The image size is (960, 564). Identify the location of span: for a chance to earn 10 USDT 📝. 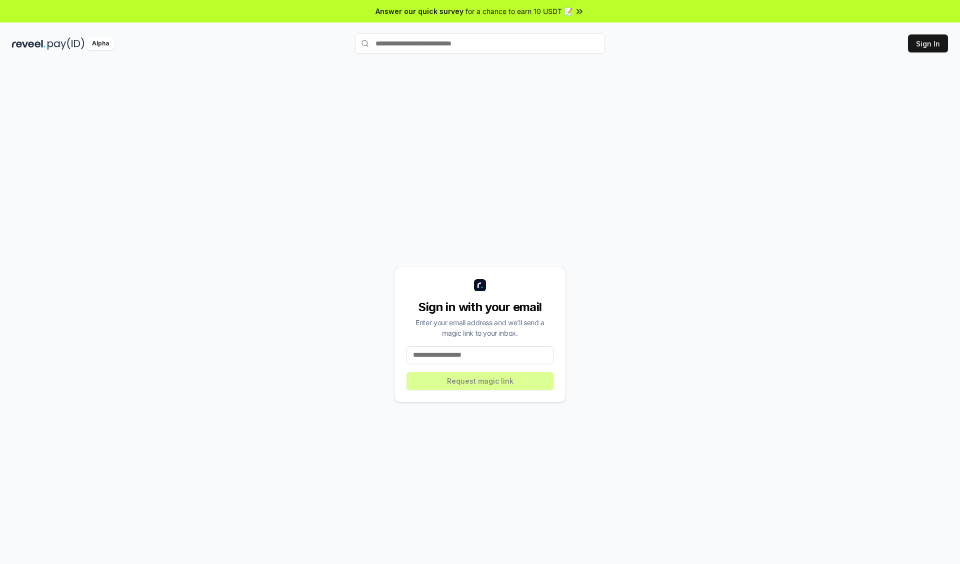
(519, 11).